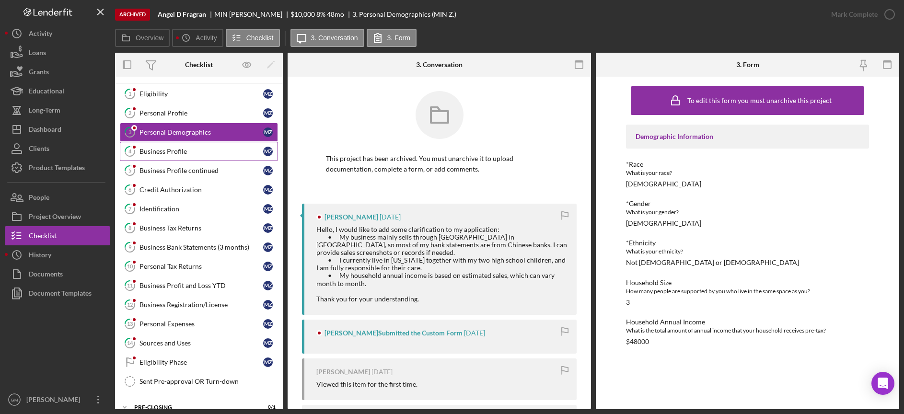  Describe the element at coordinates (150, 38) in the screenshot. I see `label: Overview` at that location.